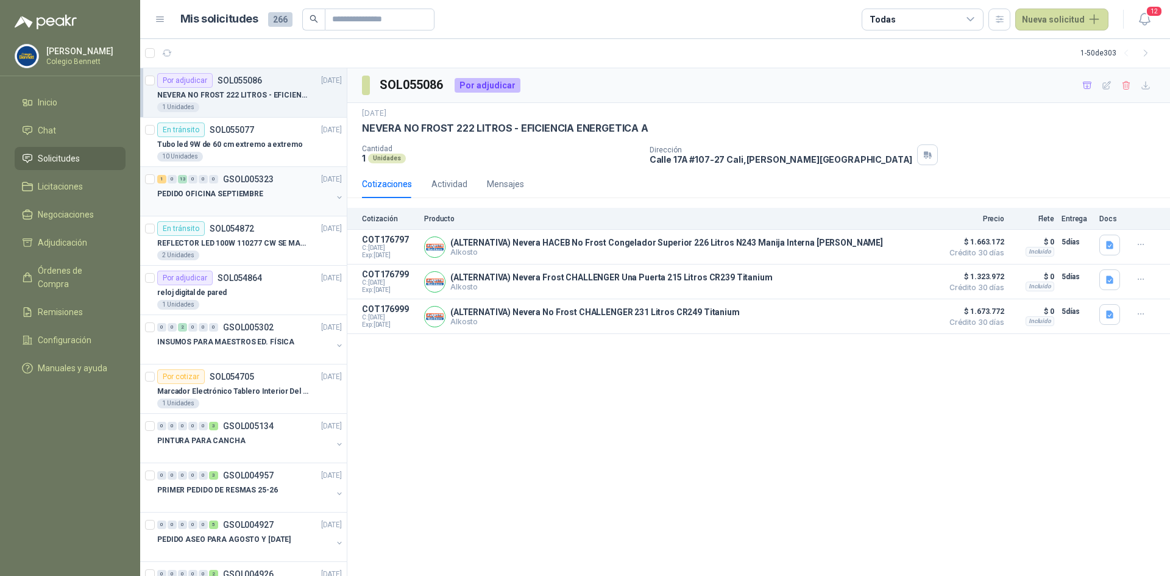 The height and width of the screenshot is (576, 1170). Describe the element at coordinates (364, 158) in the screenshot. I see `p: 1` at that location.